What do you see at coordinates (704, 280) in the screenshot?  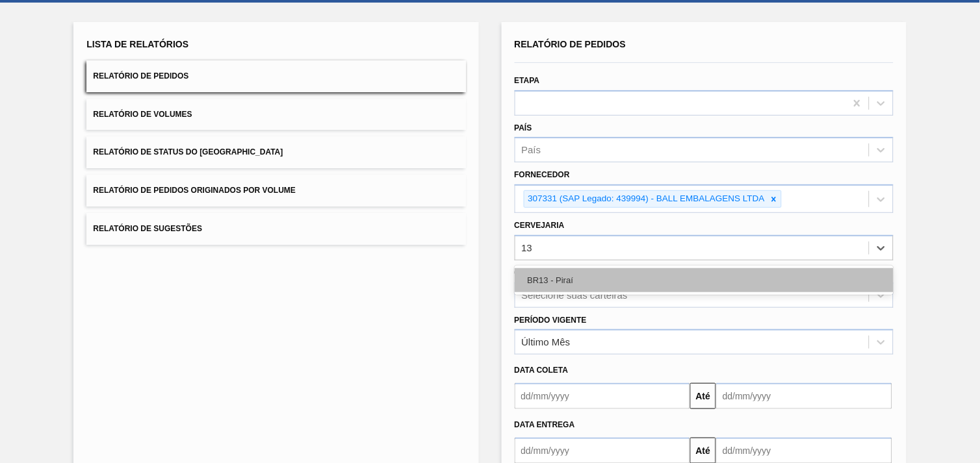 I see `div: BR13 - Piraí` at bounding box center [704, 280].